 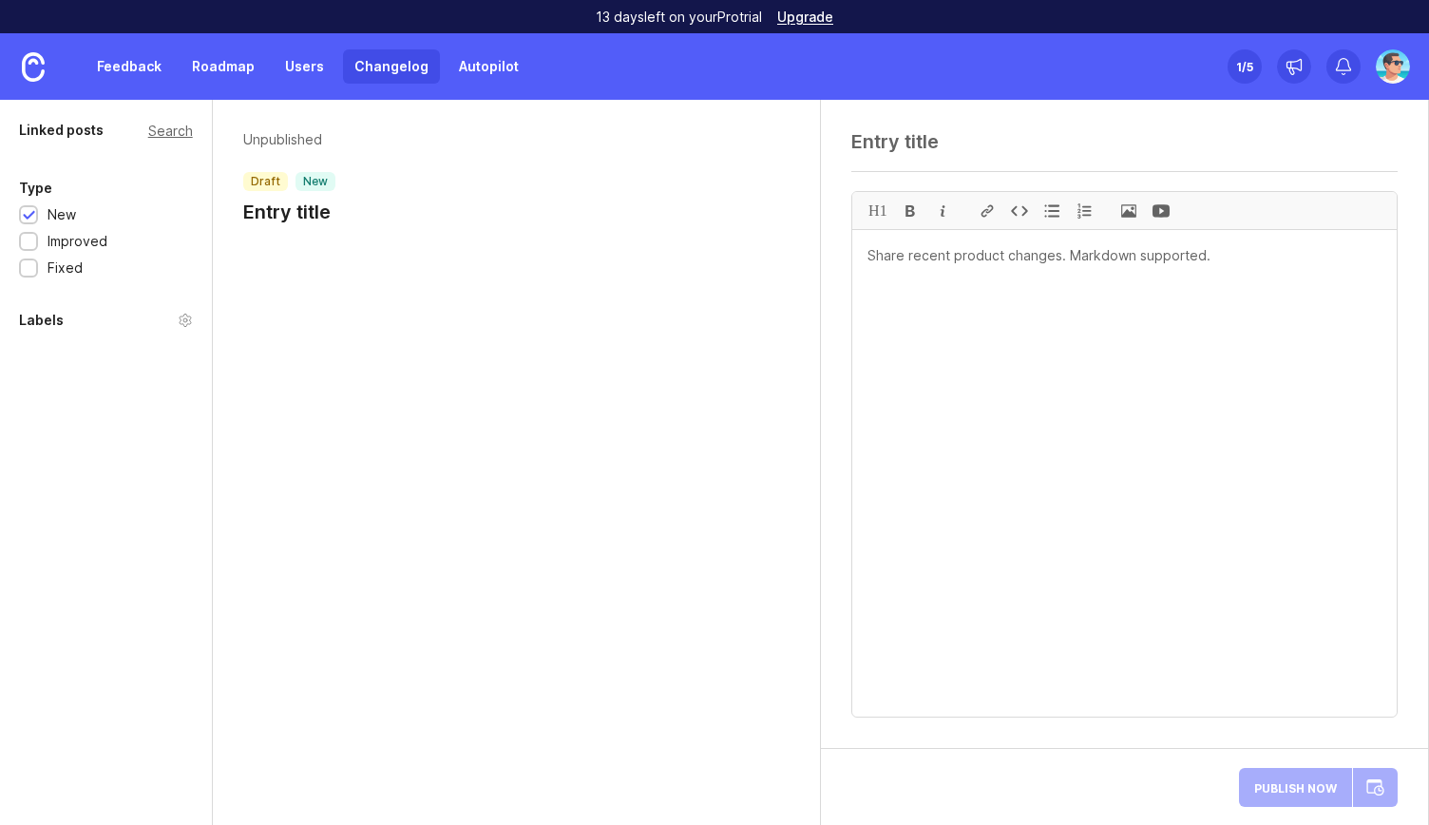 I want to click on div: Linked posts, so click(x=61, y=130).